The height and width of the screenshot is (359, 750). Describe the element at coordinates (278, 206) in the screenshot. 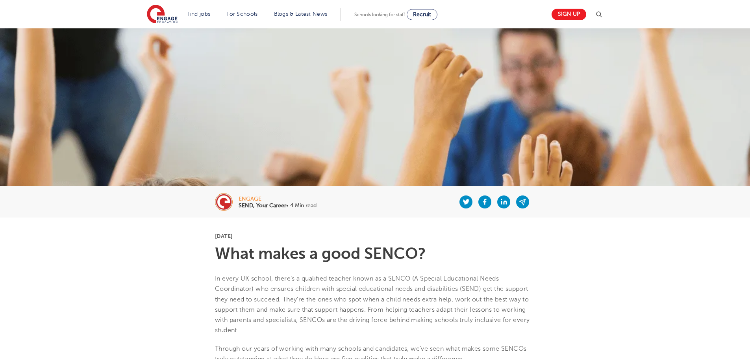

I see `p: • 4 Min read` at that location.